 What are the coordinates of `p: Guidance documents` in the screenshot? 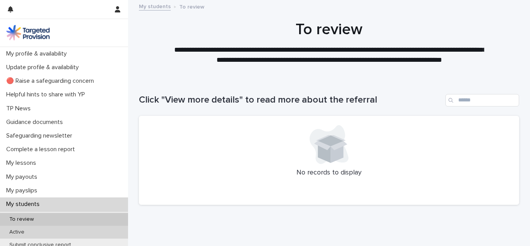 It's located at (36, 122).